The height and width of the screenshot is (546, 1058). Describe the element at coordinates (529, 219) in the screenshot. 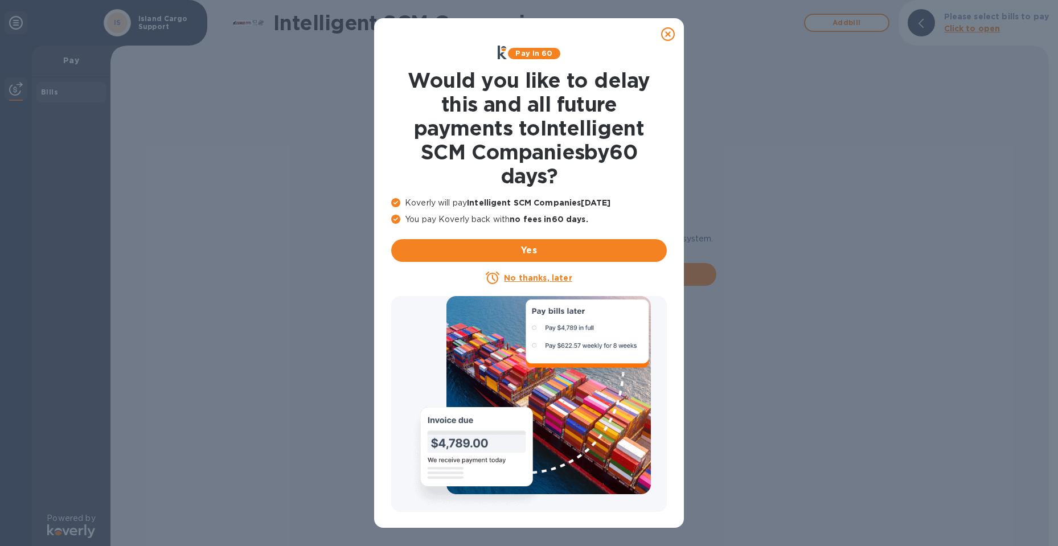

I see `p: You pay Koverly back with` at that location.